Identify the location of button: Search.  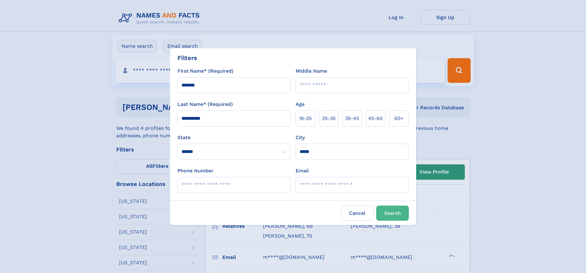
(392, 213).